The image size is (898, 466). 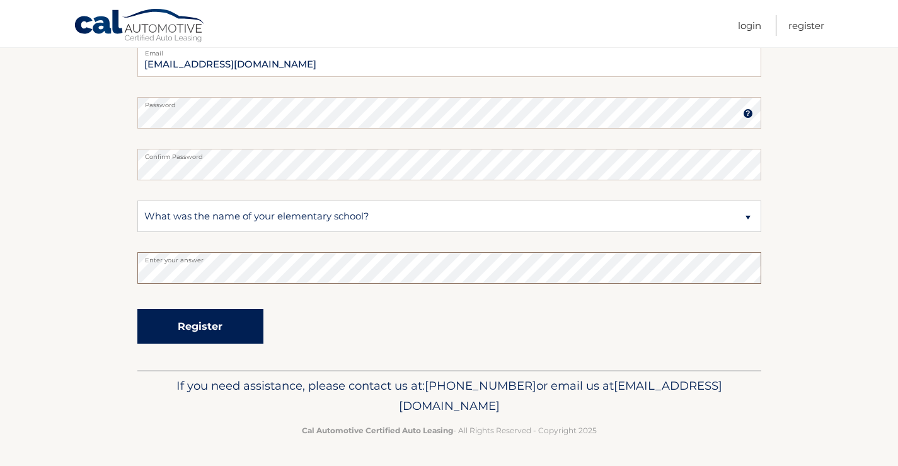 I want to click on img: tooltip.svg, so click(x=748, y=113).